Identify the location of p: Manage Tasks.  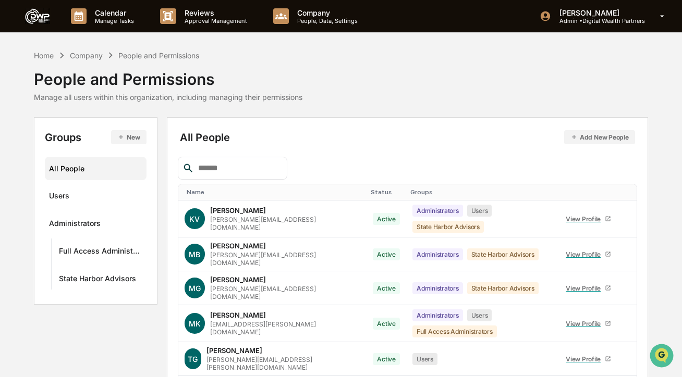
(113, 21).